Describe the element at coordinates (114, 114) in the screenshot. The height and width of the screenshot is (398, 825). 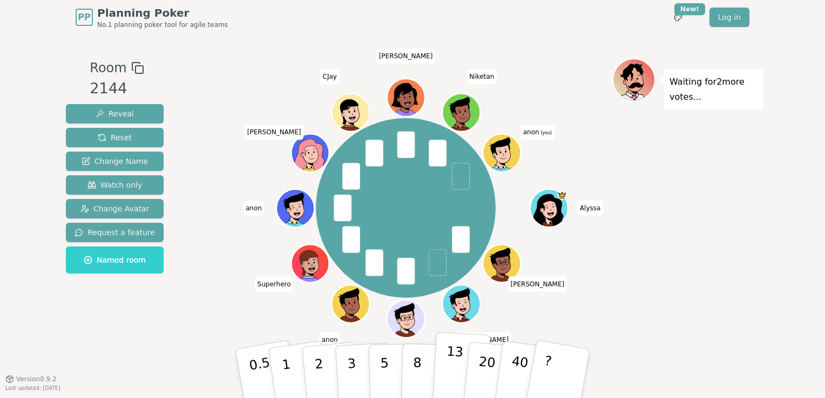
I see `span: Reveal` at that location.